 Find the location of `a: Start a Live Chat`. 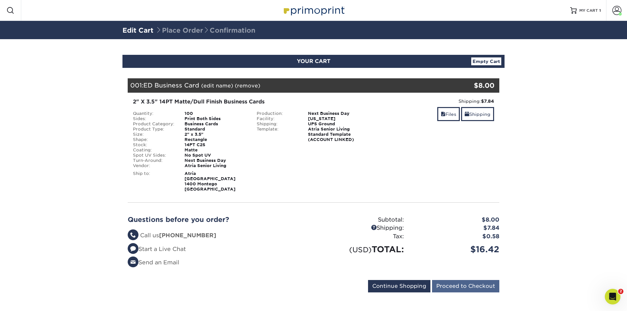

a: Start a Live Chat is located at coordinates (157, 249).